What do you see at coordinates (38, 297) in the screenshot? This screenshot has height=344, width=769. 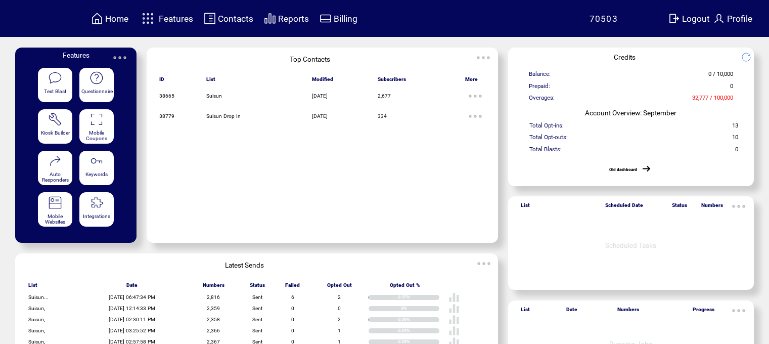 I see `span: Suisun...` at bounding box center [38, 297].